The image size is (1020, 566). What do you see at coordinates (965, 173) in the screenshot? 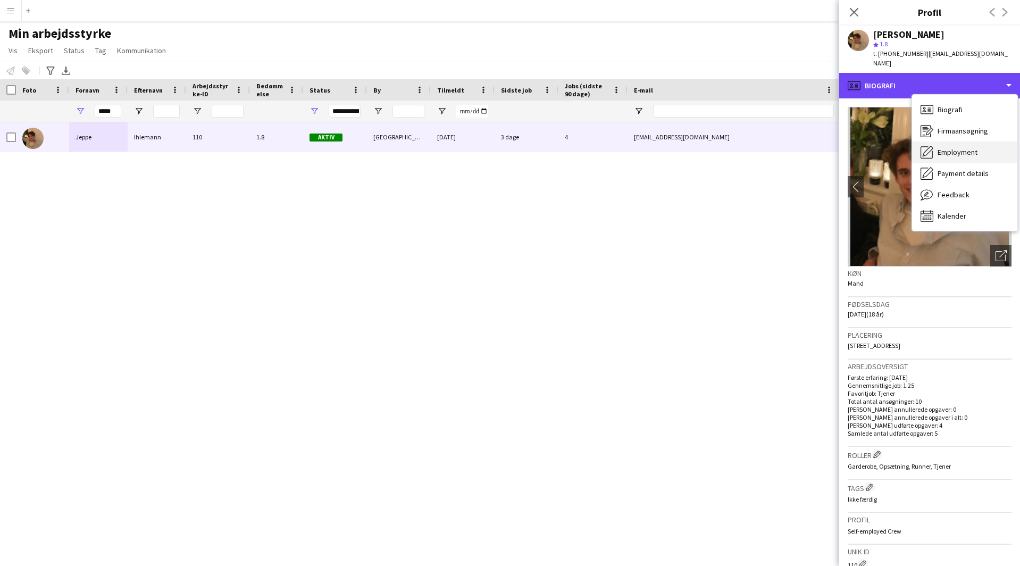
I see `div: Payment details` at bounding box center [965, 173].